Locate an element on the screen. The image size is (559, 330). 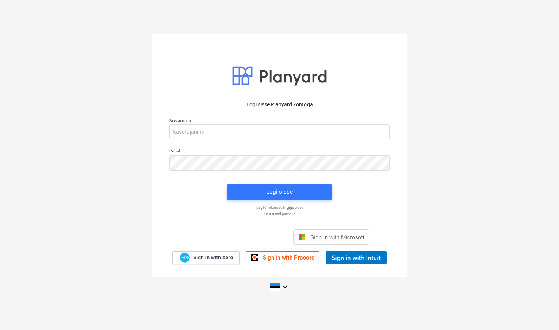
p: Logi ühekordse lingiga sisse is located at coordinates (280, 207).